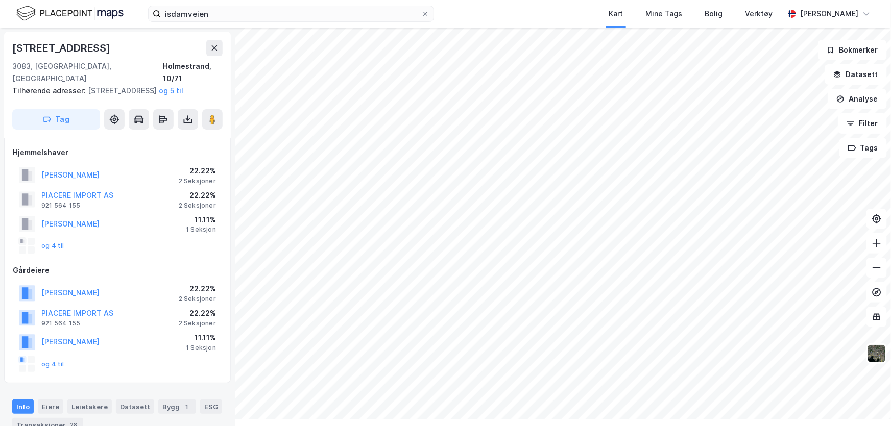  What do you see at coordinates (177, 407) in the screenshot?
I see `div: Bygg` at bounding box center [177, 407].